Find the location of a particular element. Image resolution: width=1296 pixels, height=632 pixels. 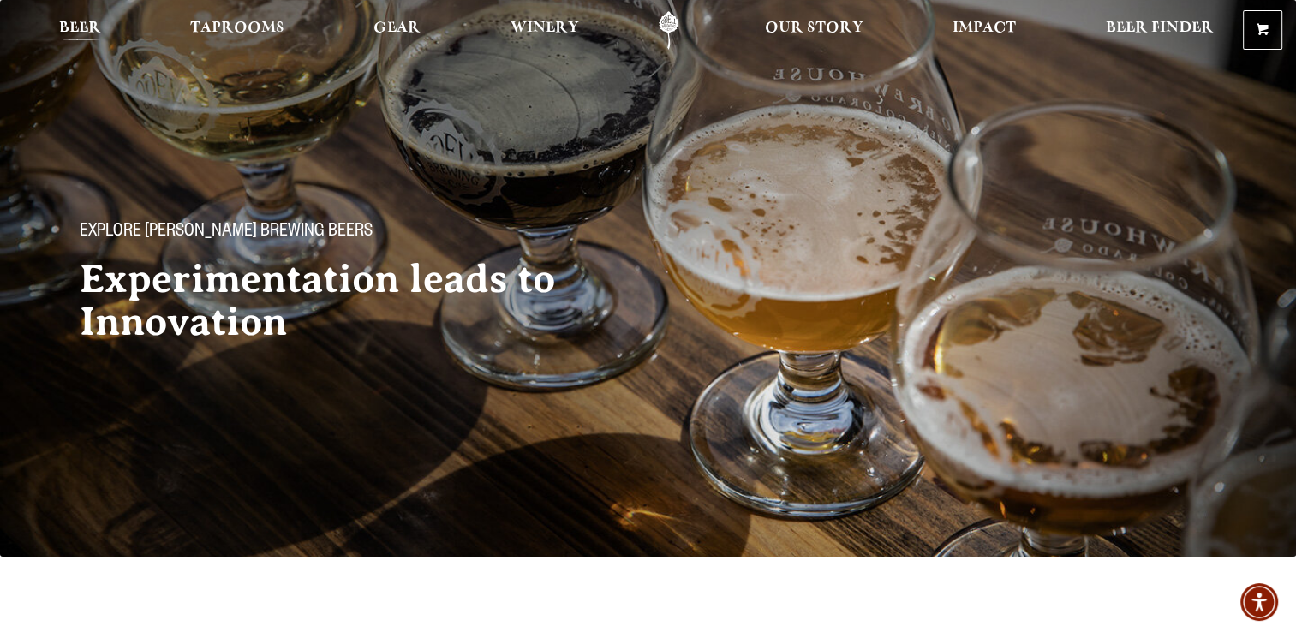

a: Gear is located at coordinates (397, 30).